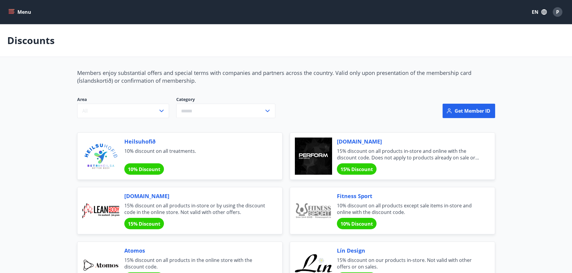 Image resolution: width=572 pixels, height=273 pixels. Describe the element at coordinates (196, 251) in the screenshot. I see `span: Atomos` at that location.